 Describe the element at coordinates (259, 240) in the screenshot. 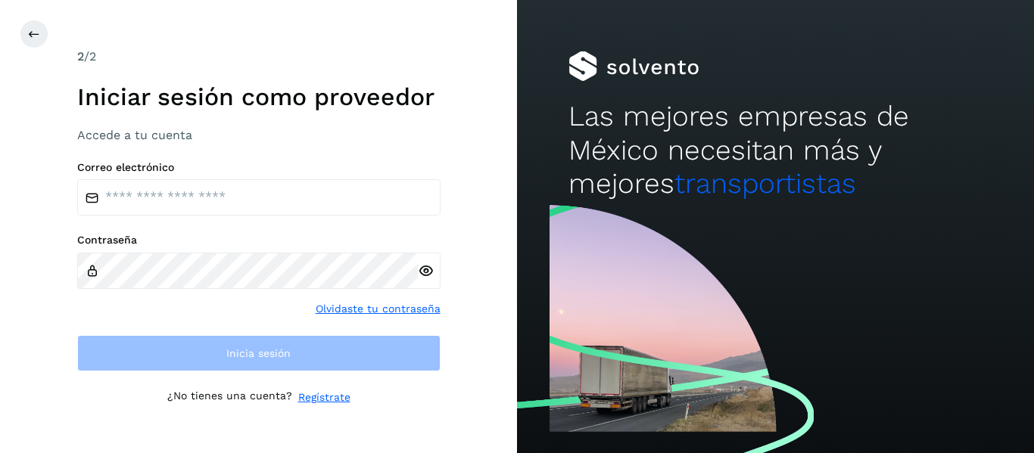

I see `label: Contraseña` at that location.